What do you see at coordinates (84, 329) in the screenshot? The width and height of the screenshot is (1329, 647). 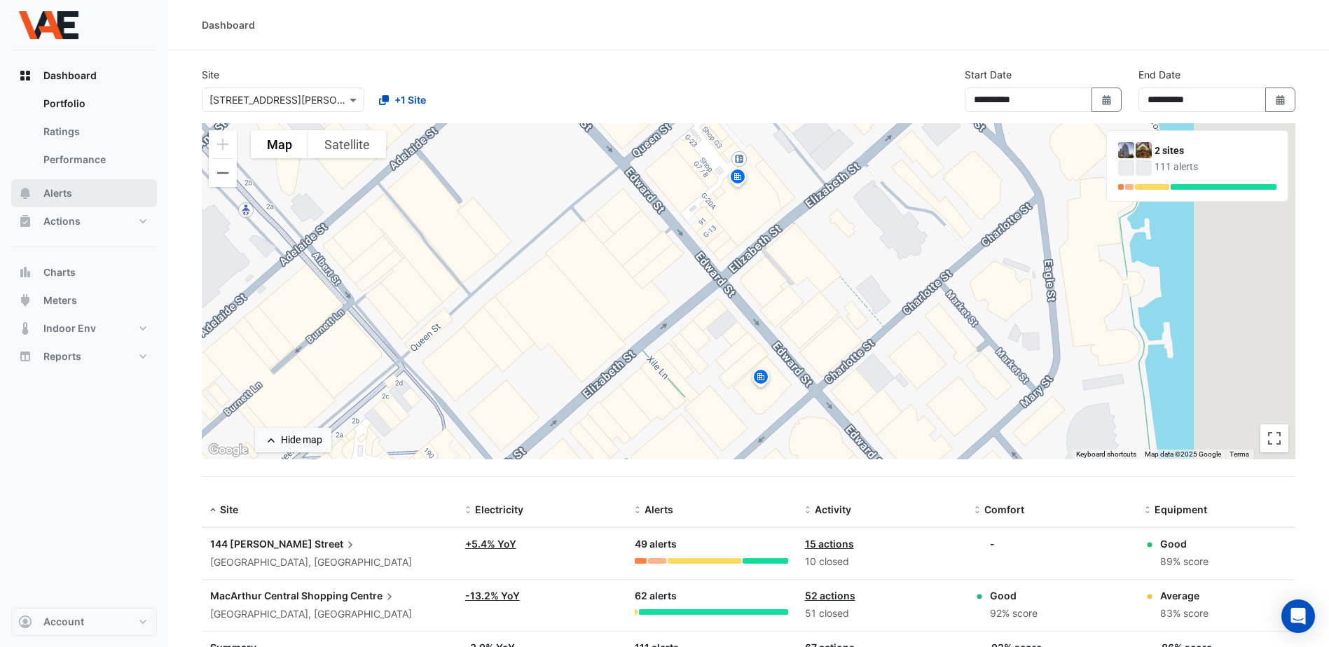 I see `button: Indoor Env` at bounding box center [84, 329].